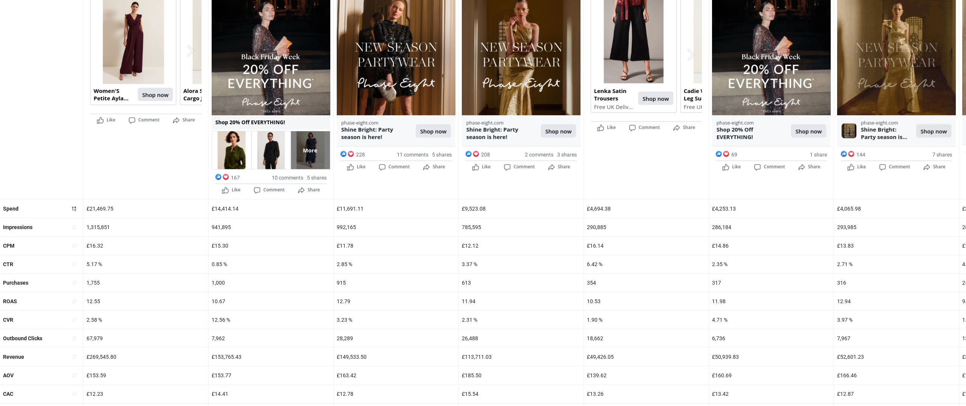 This screenshot has width=966, height=406. What do you see at coordinates (521, 394) in the screenshot?
I see `div: £15.54` at bounding box center [521, 394].